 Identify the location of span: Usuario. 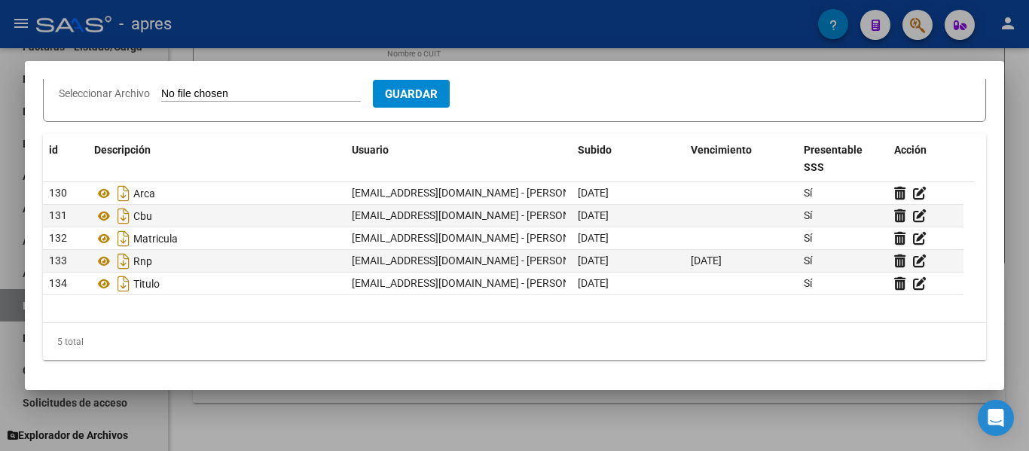
(370, 150).